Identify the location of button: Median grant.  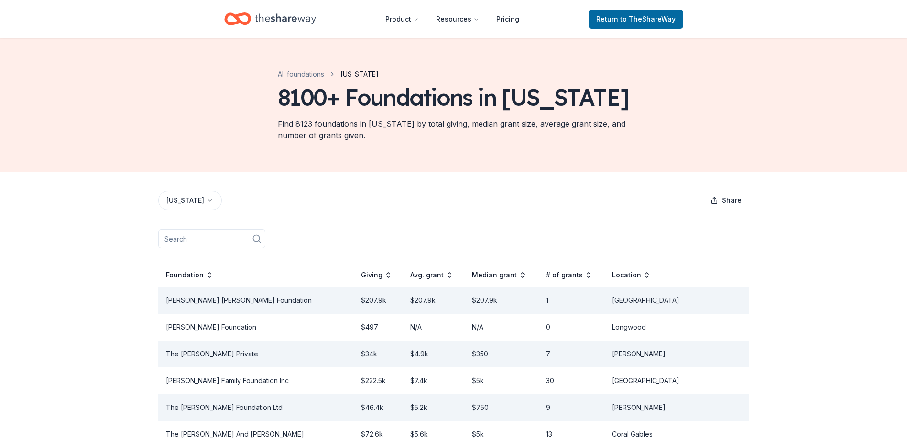
(499, 275).